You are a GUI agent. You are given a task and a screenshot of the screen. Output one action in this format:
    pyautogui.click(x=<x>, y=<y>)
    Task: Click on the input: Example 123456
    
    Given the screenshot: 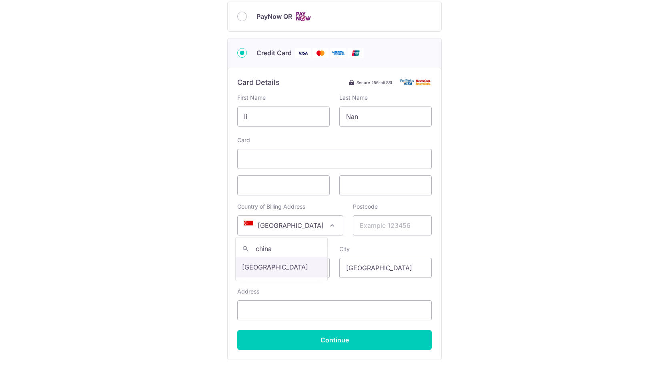 What is the action you would take?
    pyautogui.click(x=392, y=225)
    